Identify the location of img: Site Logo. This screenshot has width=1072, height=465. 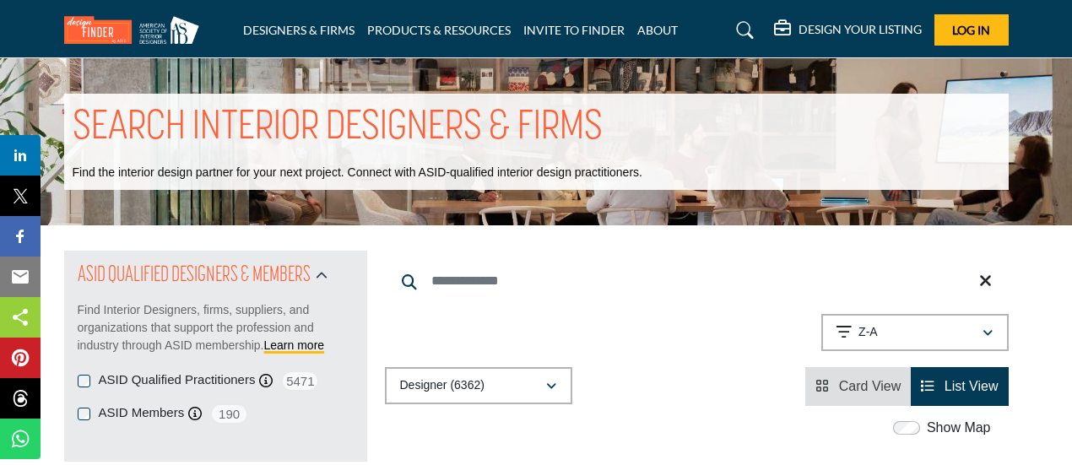
(136, 30).